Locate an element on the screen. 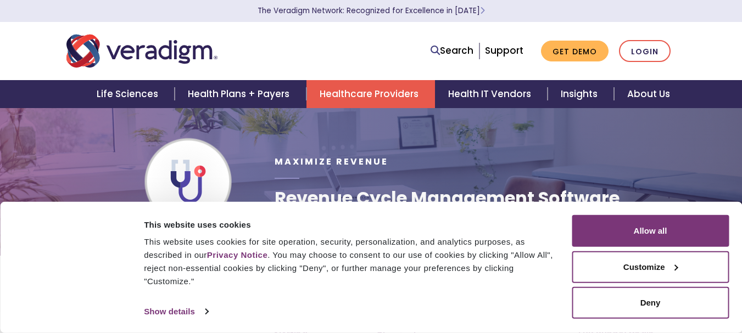 The height and width of the screenshot is (333, 742). a: Support is located at coordinates (504, 51).